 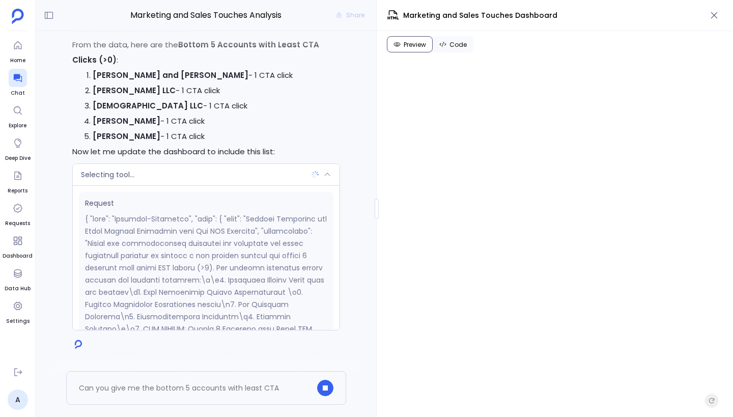 I want to click on button: Code, so click(x=453, y=44).